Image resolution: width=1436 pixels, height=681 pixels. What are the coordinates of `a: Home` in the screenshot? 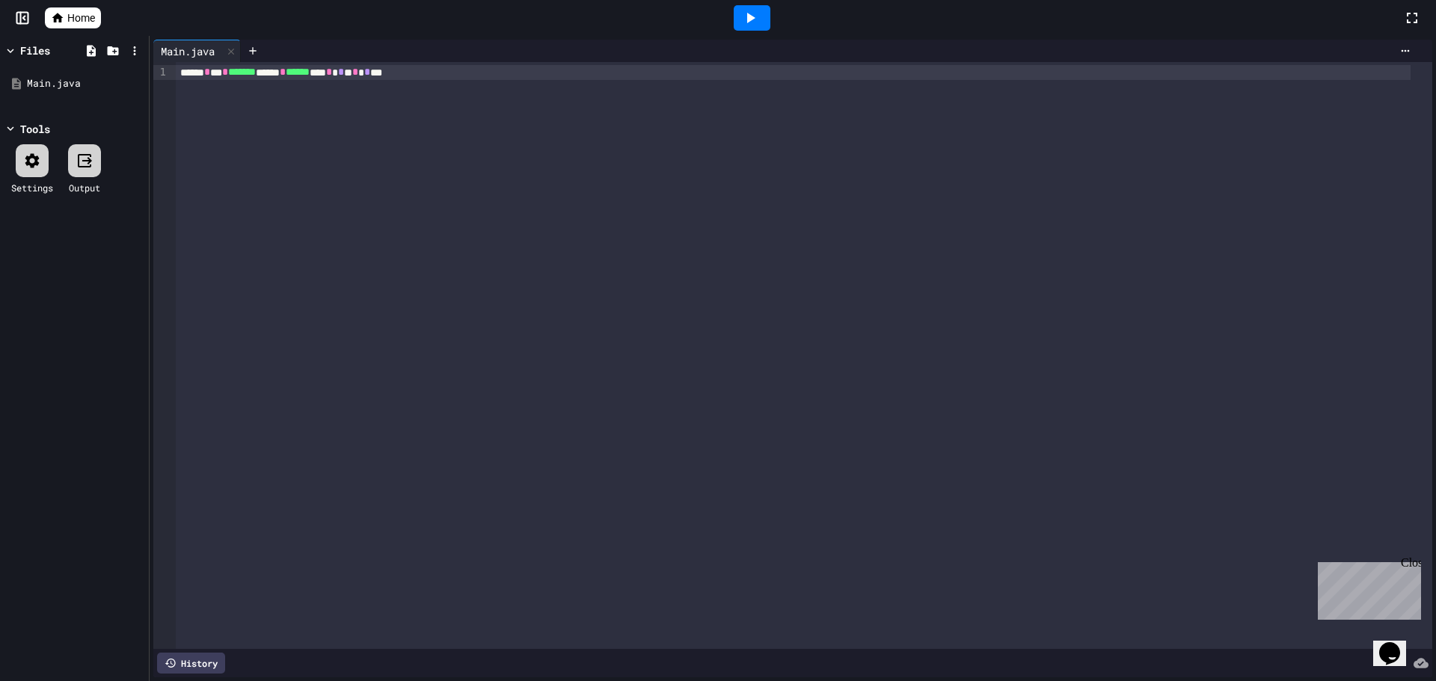 It's located at (73, 18).